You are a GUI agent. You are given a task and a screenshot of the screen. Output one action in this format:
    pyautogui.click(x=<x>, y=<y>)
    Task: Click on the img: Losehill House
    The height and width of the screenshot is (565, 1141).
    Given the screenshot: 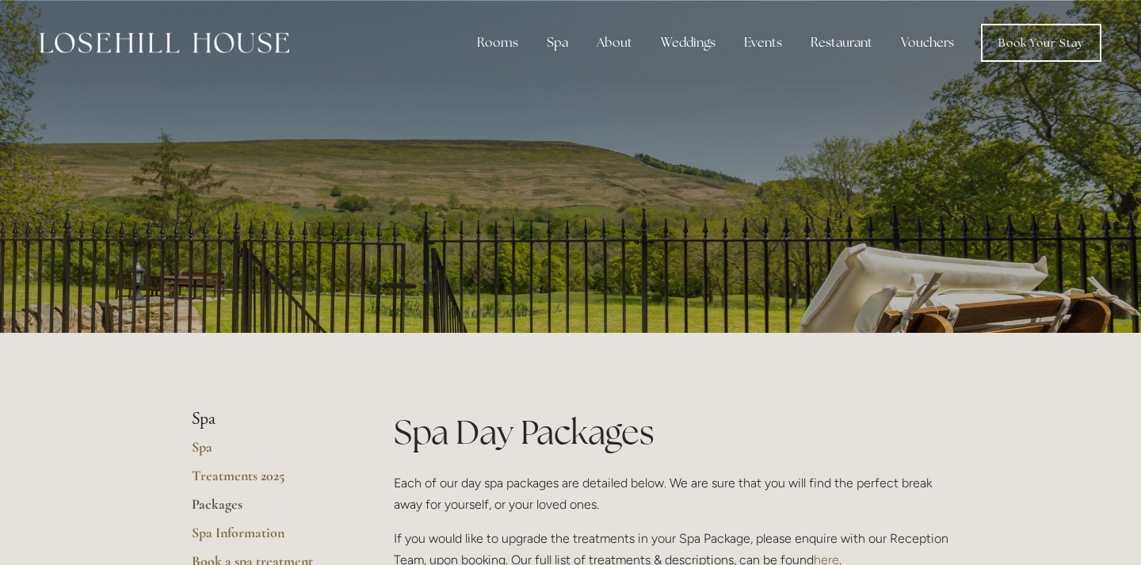 What is the action you would take?
    pyautogui.click(x=164, y=43)
    